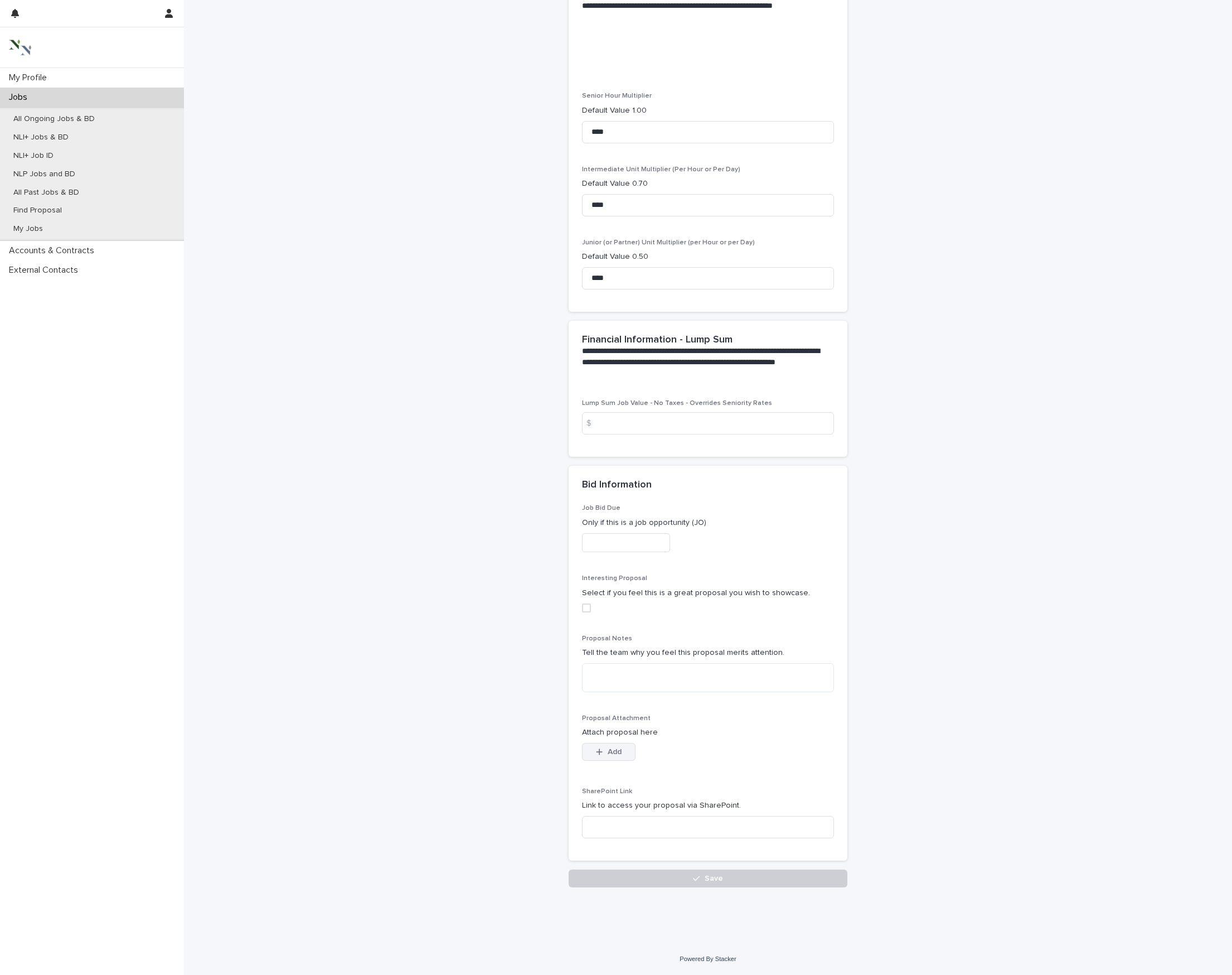 The image size is (1232, 975). I want to click on p: Attach proposal here, so click(708, 732).